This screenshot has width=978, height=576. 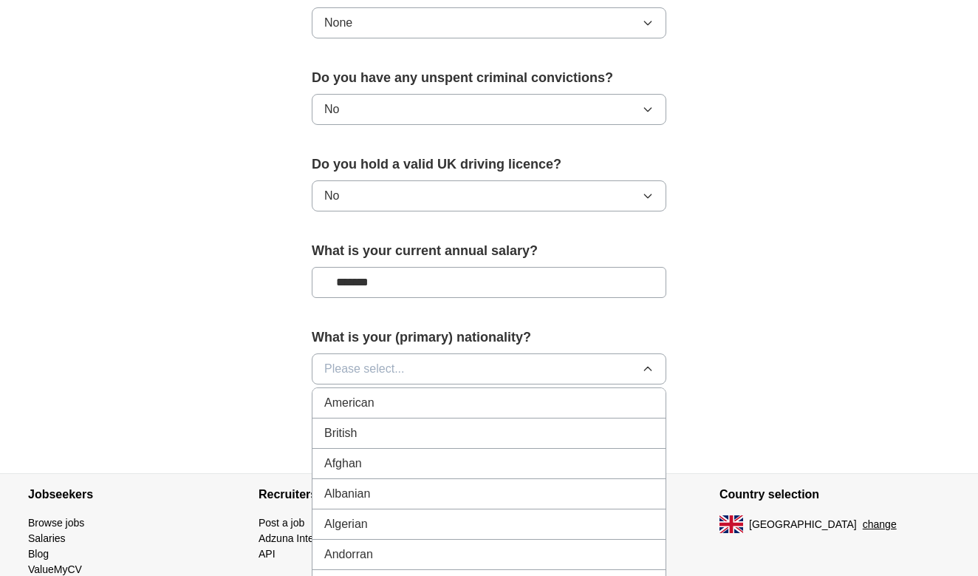 What do you see at coordinates (56, 522) in the screenshot?
I see `a: Browse jobs` at bounding box center [56, 522].